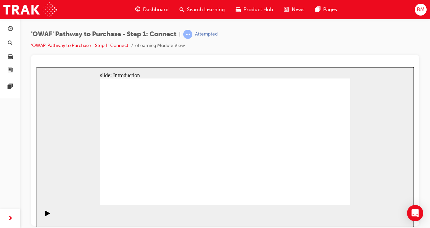 The height and width of the screenshot is (228, 430). Describe the element at coordinates (30, 9) in the screenshot. I see `img: Trak` at that location.